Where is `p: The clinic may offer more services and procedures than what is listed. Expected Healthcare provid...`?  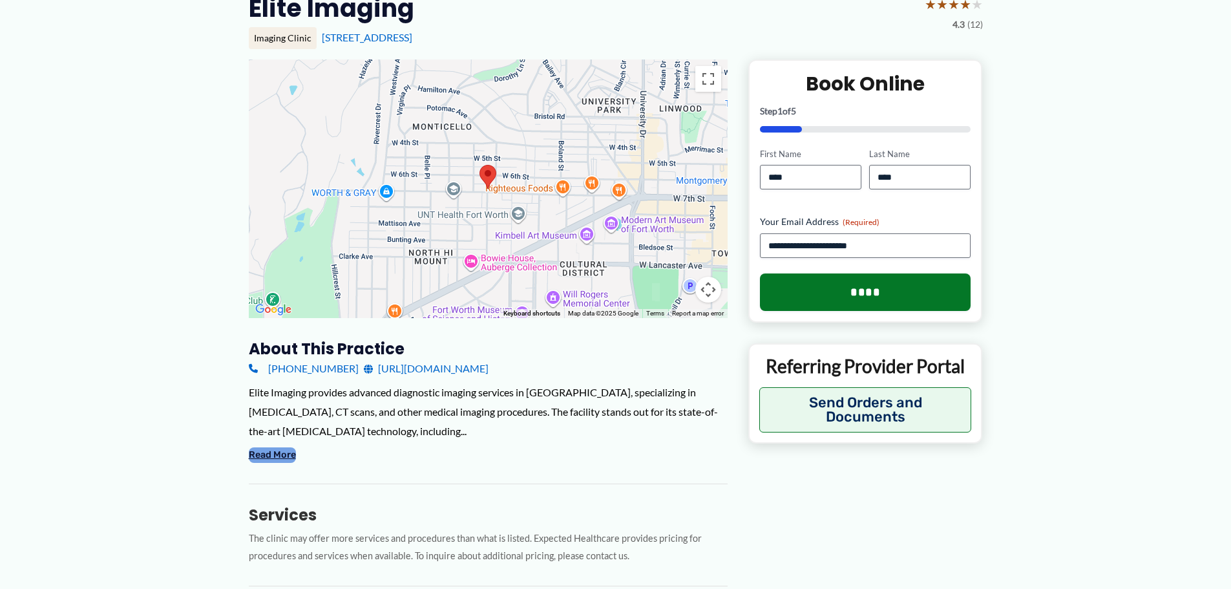 p: The clinic may offer more services and procedures than what is listed. Expected Healthcare provid... is located at coordinates (488, 547).